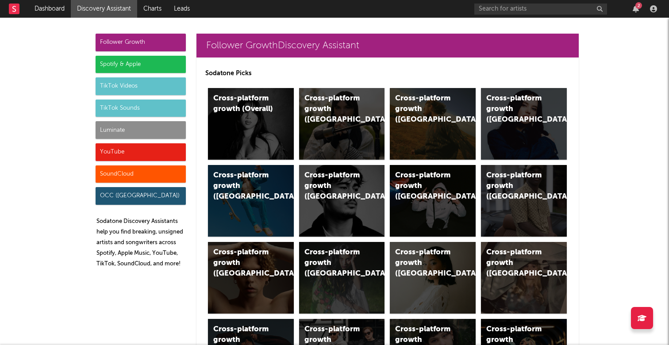 Image resolution: width=669 pixels, height=345 pixels. I want to click on input: Search for artists, so click(541, 9).